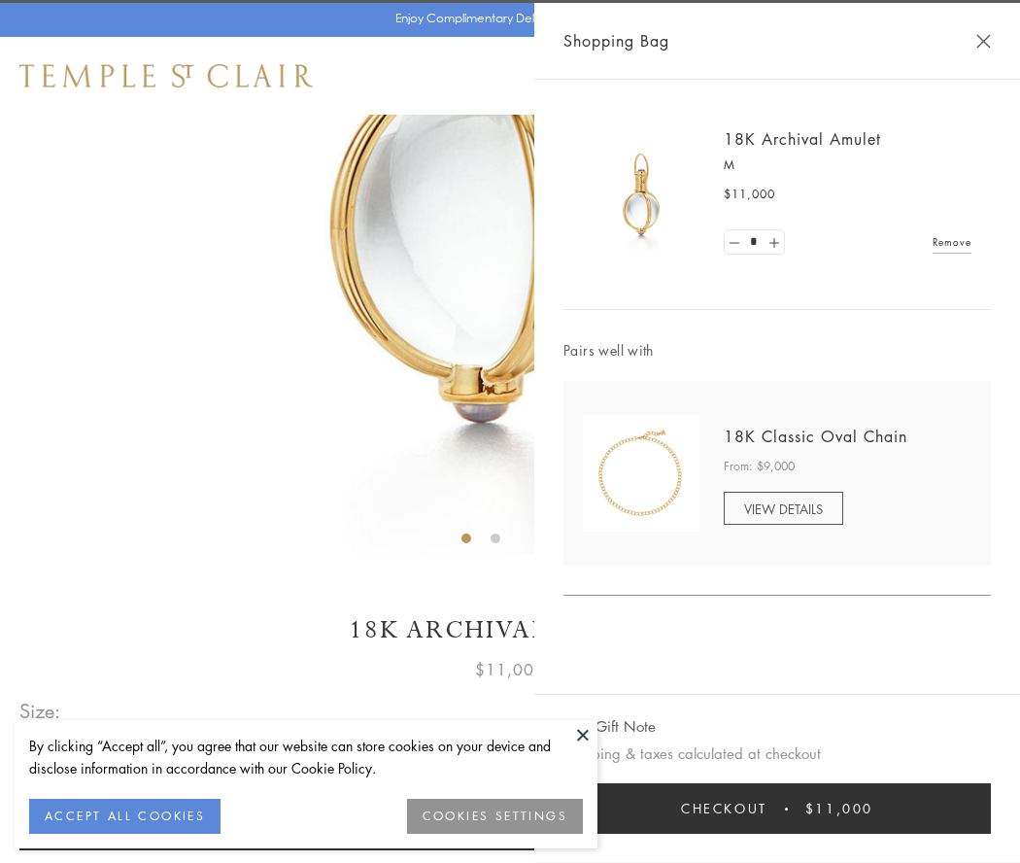  I want to click on a: VIEW DETAILS, so click(783, 508).